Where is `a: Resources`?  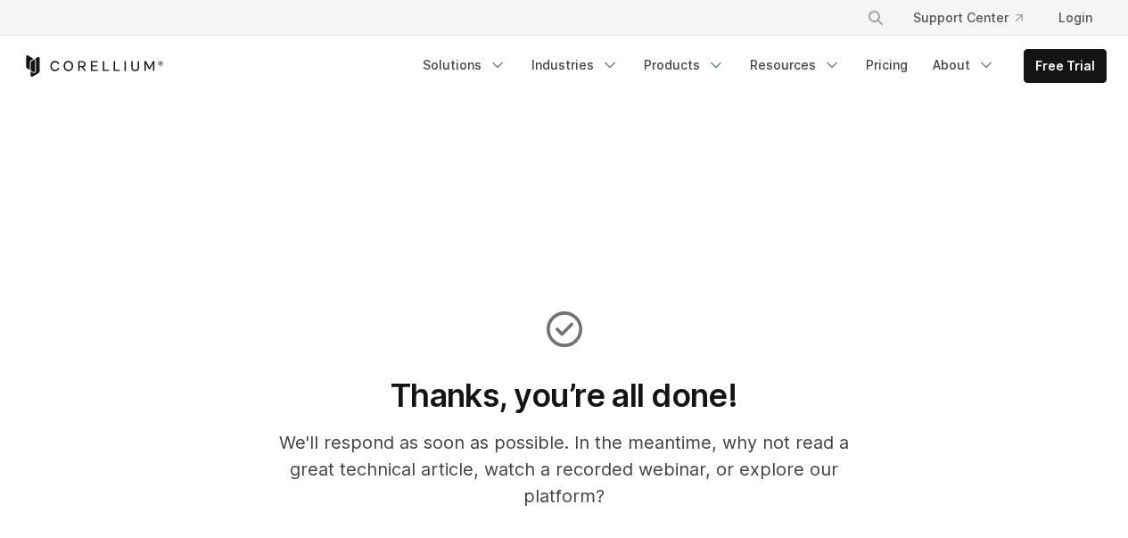
a: Resources is located at coordinates (795, 65).